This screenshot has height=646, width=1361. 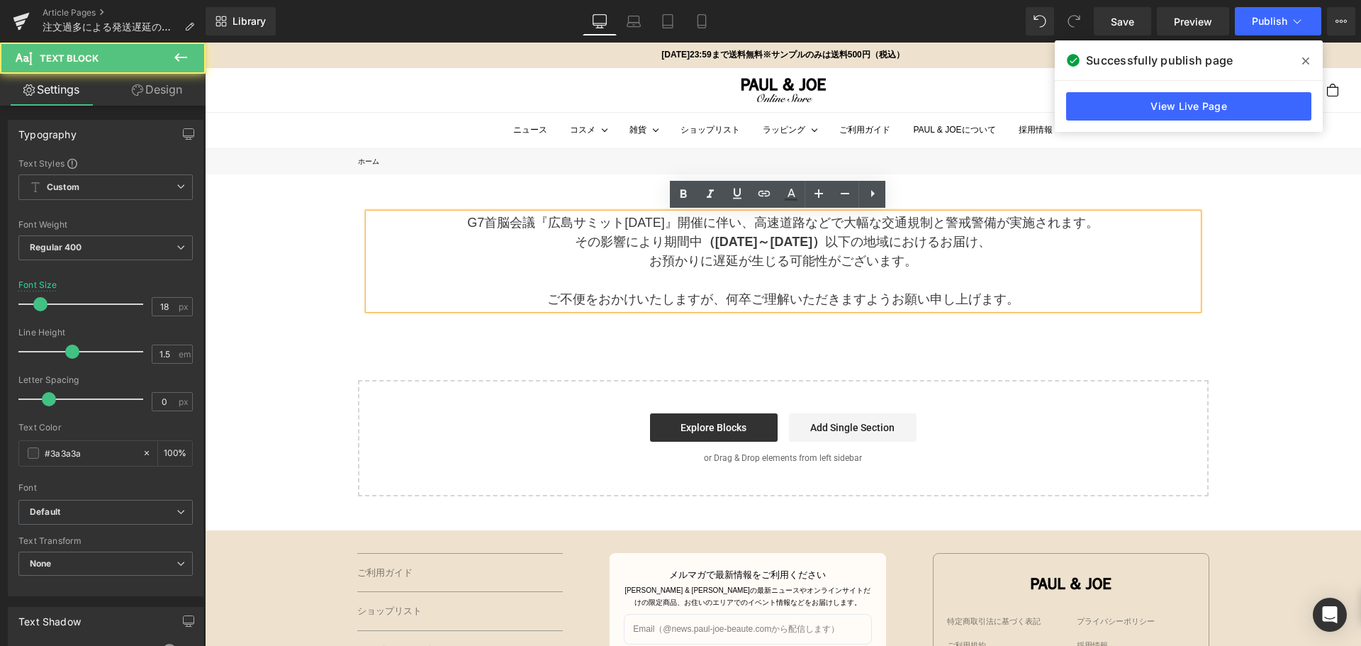 What do you see at coordinates (543, 532) in the screenshot?
I see `p: メルマガで最新情報をご利用ください` at bounding box center [543, 532].